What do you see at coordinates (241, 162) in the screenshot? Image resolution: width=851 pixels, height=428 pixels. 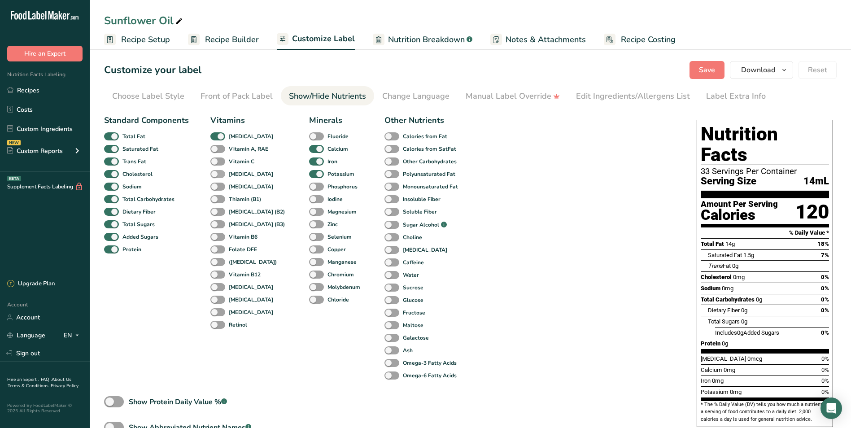 I see `b: Vitamin C` at bounding box center [241, 162].